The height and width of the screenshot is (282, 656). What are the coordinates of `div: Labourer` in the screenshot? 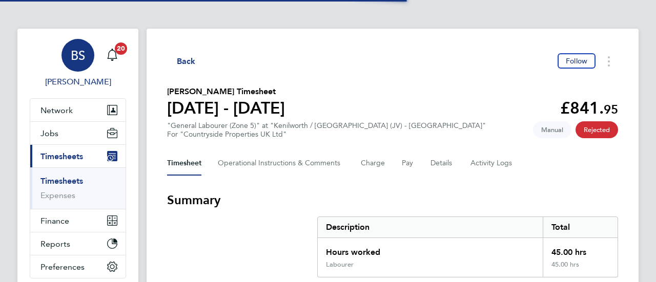 It's located at (340, 265).